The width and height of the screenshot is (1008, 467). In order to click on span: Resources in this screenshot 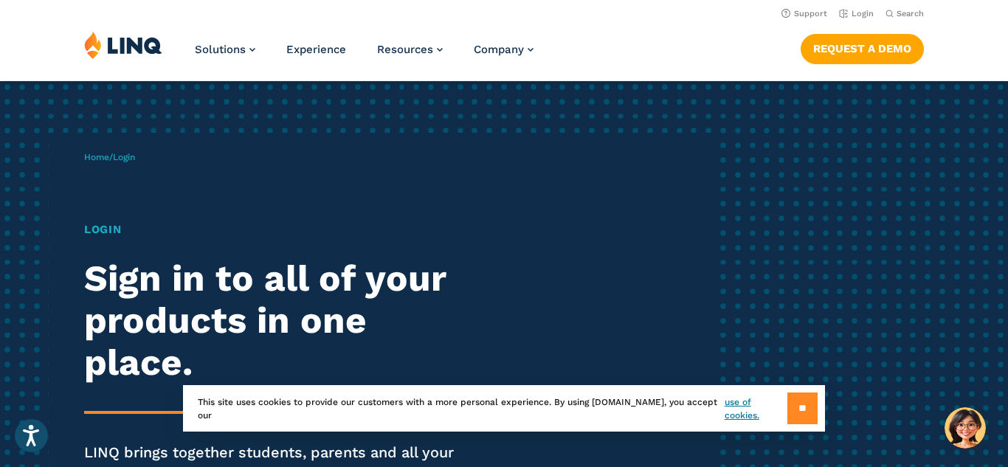, I will do `click(405, 49)`.